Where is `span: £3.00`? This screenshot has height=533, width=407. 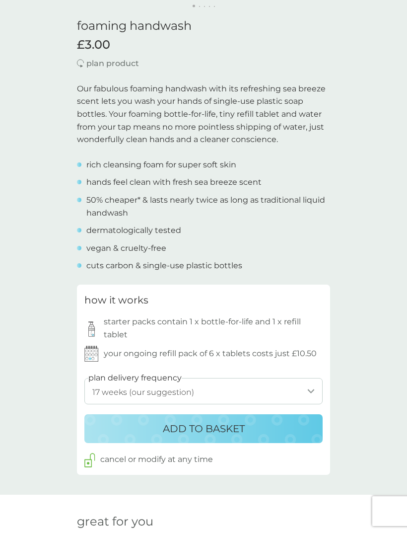 span: £3.00 is located at coordinates (93, 45).